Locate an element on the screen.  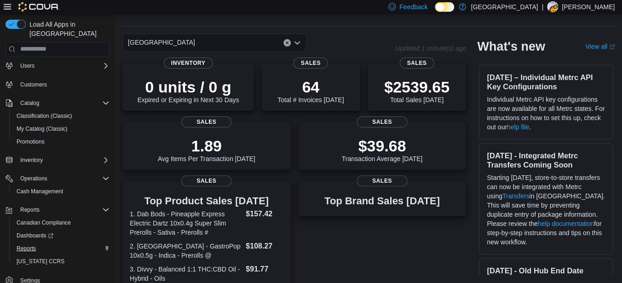
input: Dark Mode is located at coordinates (444, 7).